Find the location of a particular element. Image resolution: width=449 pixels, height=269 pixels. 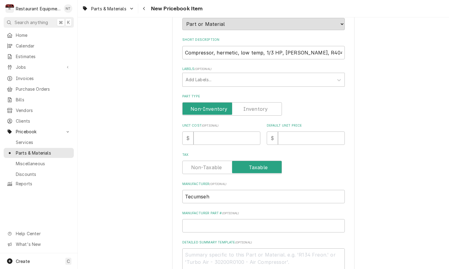

a: Purchase Orders is located at coordinates (39, 89).